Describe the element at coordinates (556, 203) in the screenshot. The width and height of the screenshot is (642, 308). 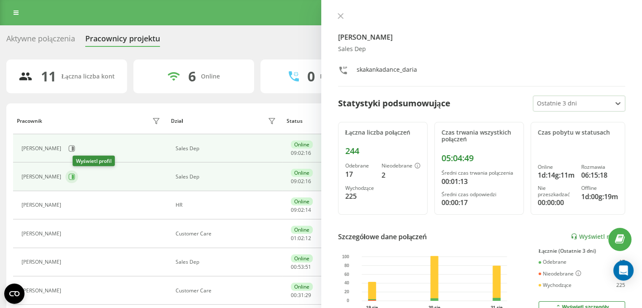
I see `div: 00:00:00` at that location.